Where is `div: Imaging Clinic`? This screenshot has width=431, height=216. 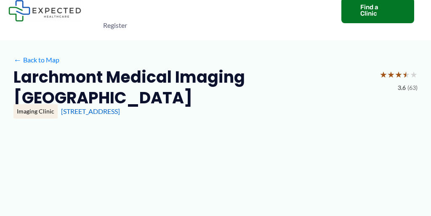
div: Imaging Clinic is located at coordinates (35, 111).